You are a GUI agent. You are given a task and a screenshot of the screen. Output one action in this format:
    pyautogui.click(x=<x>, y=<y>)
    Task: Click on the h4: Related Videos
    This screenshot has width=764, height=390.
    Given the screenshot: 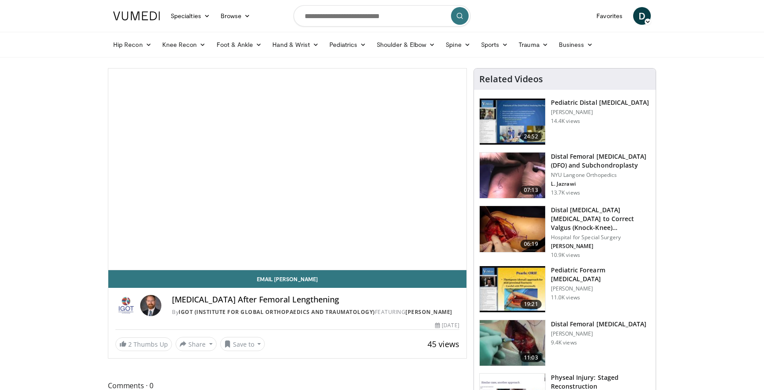 What is the action you would take?
    pyautogui.click(x=511, y=79)
    